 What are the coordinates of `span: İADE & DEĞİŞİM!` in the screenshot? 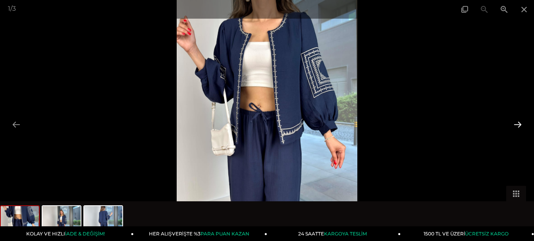 It's located at (85, 233).